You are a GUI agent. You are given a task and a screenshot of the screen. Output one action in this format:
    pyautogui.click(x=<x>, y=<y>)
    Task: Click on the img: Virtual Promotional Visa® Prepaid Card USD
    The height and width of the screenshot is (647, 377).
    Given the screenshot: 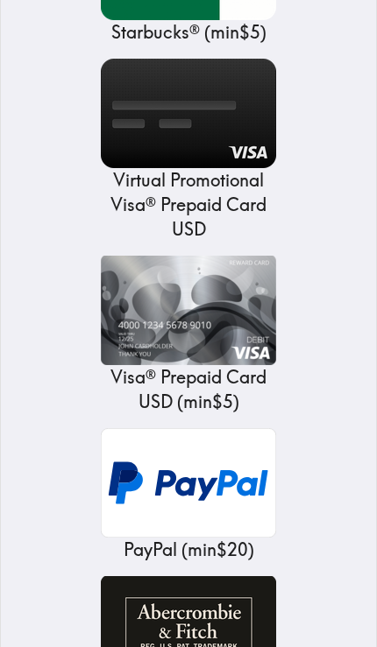 What is the action you would take?
    pyautogui.click(x=188, y=113)
    